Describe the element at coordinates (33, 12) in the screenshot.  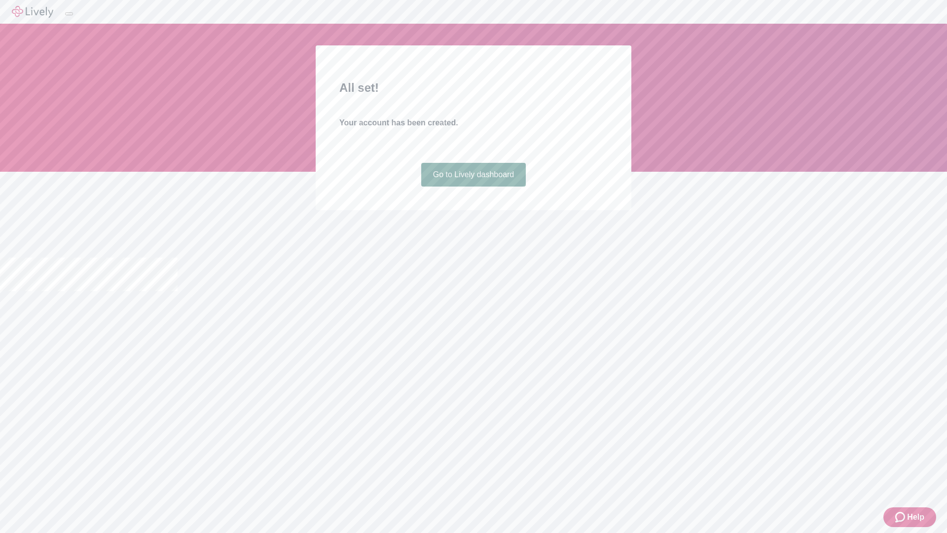
I see `img: Lively` at that location.